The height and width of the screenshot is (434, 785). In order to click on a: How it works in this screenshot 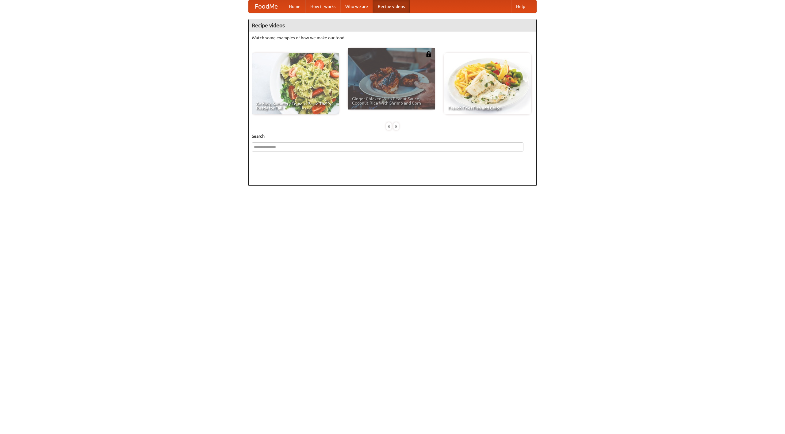, I will do `click(323, 6)`.